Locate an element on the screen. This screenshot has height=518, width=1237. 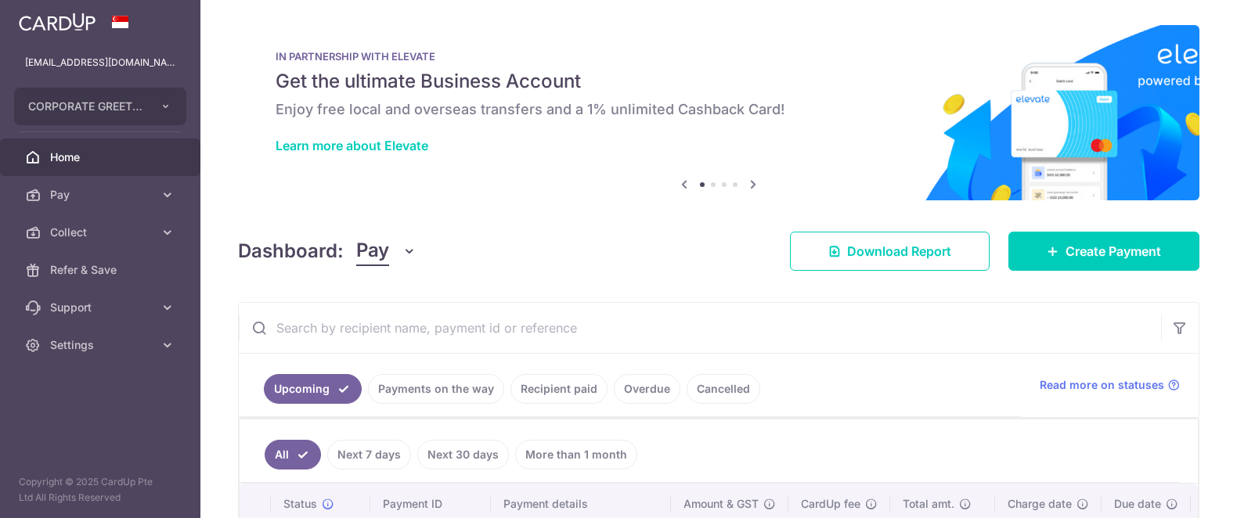
a: Next 7 days is located at coordinates (369, 455).